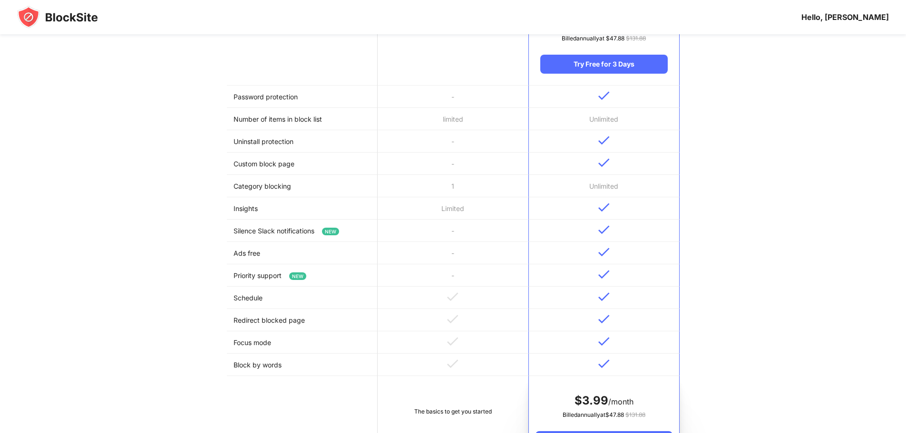 The image size is (906, 433). What do you see at coordinates (302, 342) in the screenshot?
I see `td: Focus mode` at bounding box center [302, 342].